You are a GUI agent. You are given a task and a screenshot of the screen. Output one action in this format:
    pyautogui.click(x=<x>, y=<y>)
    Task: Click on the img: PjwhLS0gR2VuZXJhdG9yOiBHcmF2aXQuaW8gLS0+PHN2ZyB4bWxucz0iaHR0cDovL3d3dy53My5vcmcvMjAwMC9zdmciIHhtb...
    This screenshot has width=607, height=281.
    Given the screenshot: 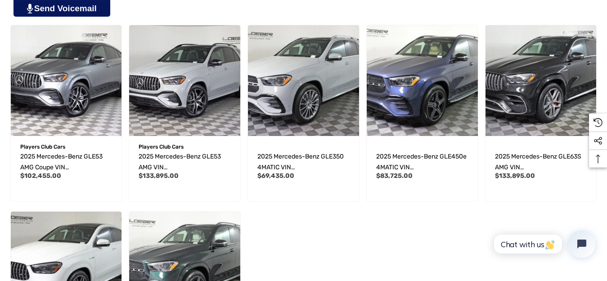 What is the action you would take?
    pyautogui.click(x=30, y=9)
    